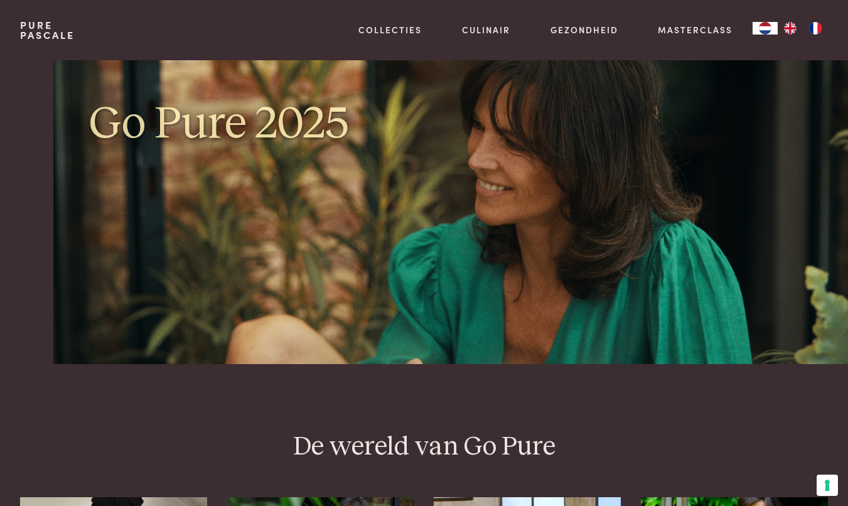 This screenshot has width=848, height=506. What do you see at coordinates (790, 28) in the screenshot?
I see `aside: Language selected: Nederlands` at bounding box center [790, 28].